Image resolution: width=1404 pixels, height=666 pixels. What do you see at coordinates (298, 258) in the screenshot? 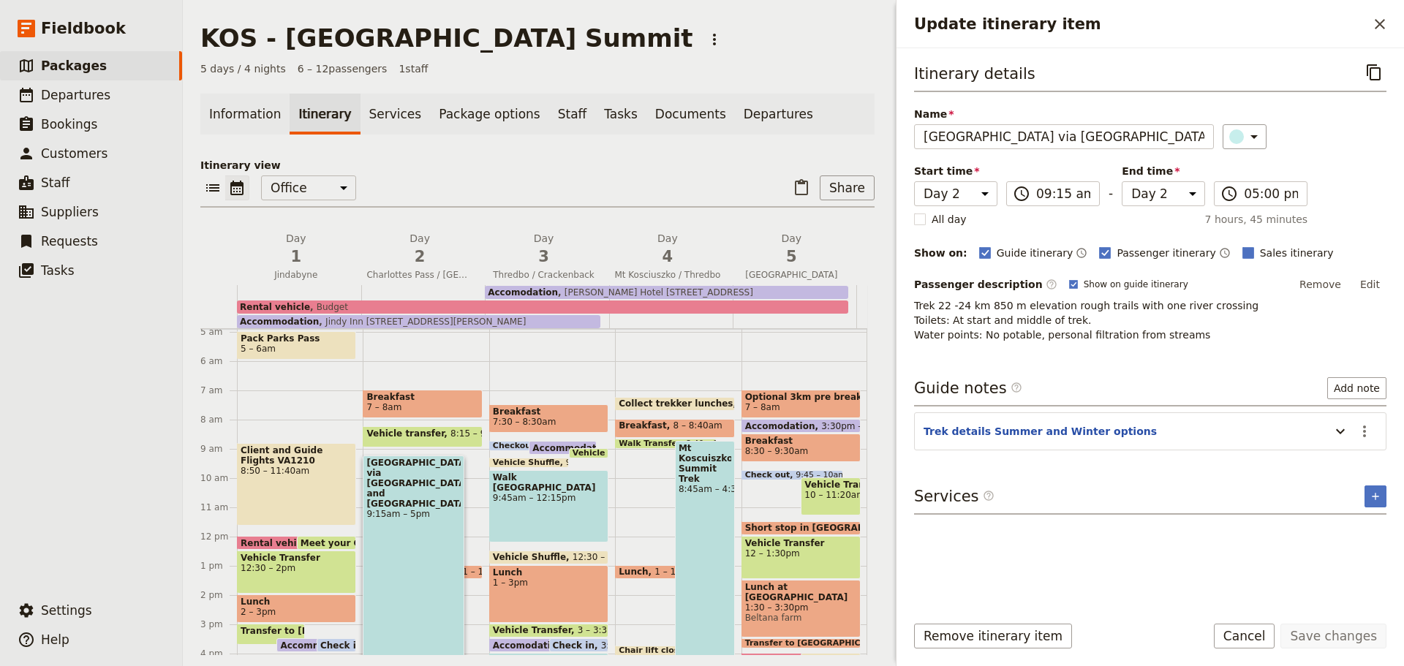
I see `button: Day1Jindabyne` at bounding box center [298, 258].